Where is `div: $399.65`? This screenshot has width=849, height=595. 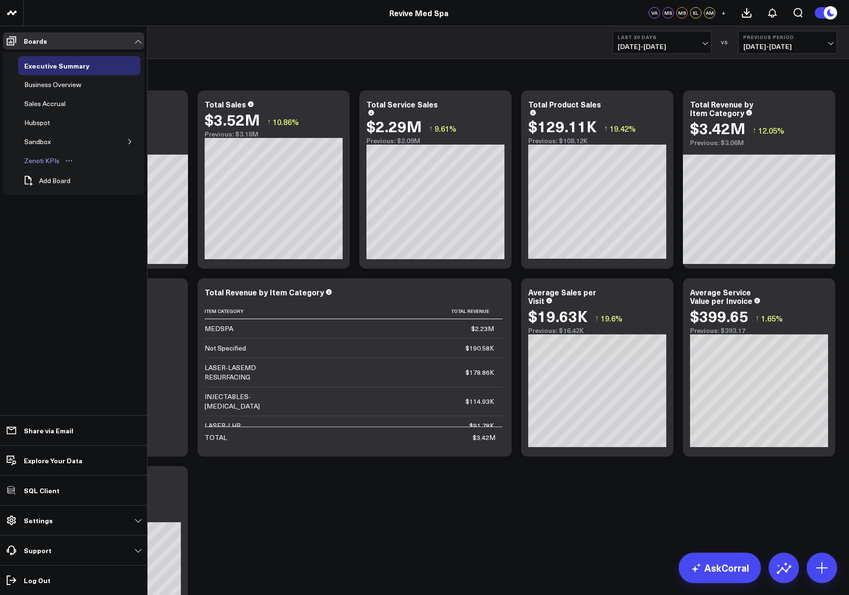
div: $399.65 is located at coordinates (719, 316).